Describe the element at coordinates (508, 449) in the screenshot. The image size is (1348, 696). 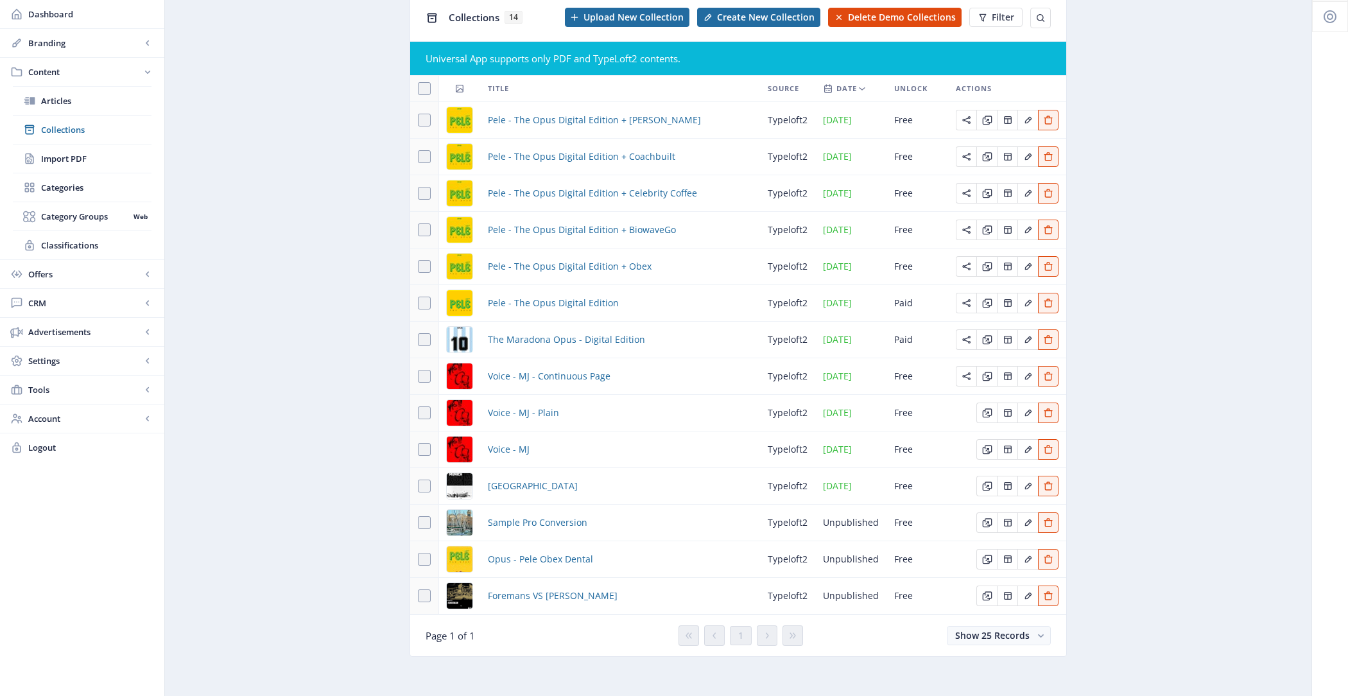
I see `a: Voice - MJ` at that location.